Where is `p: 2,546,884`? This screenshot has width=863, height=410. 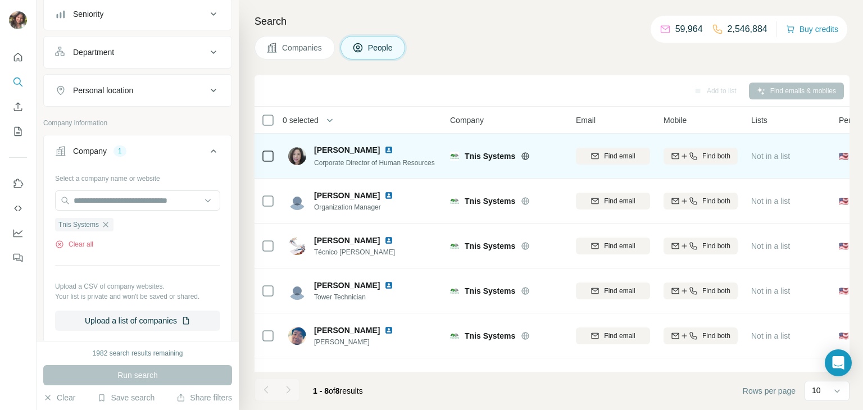 p: 2,546,884 is located at coordinates (747, 29).